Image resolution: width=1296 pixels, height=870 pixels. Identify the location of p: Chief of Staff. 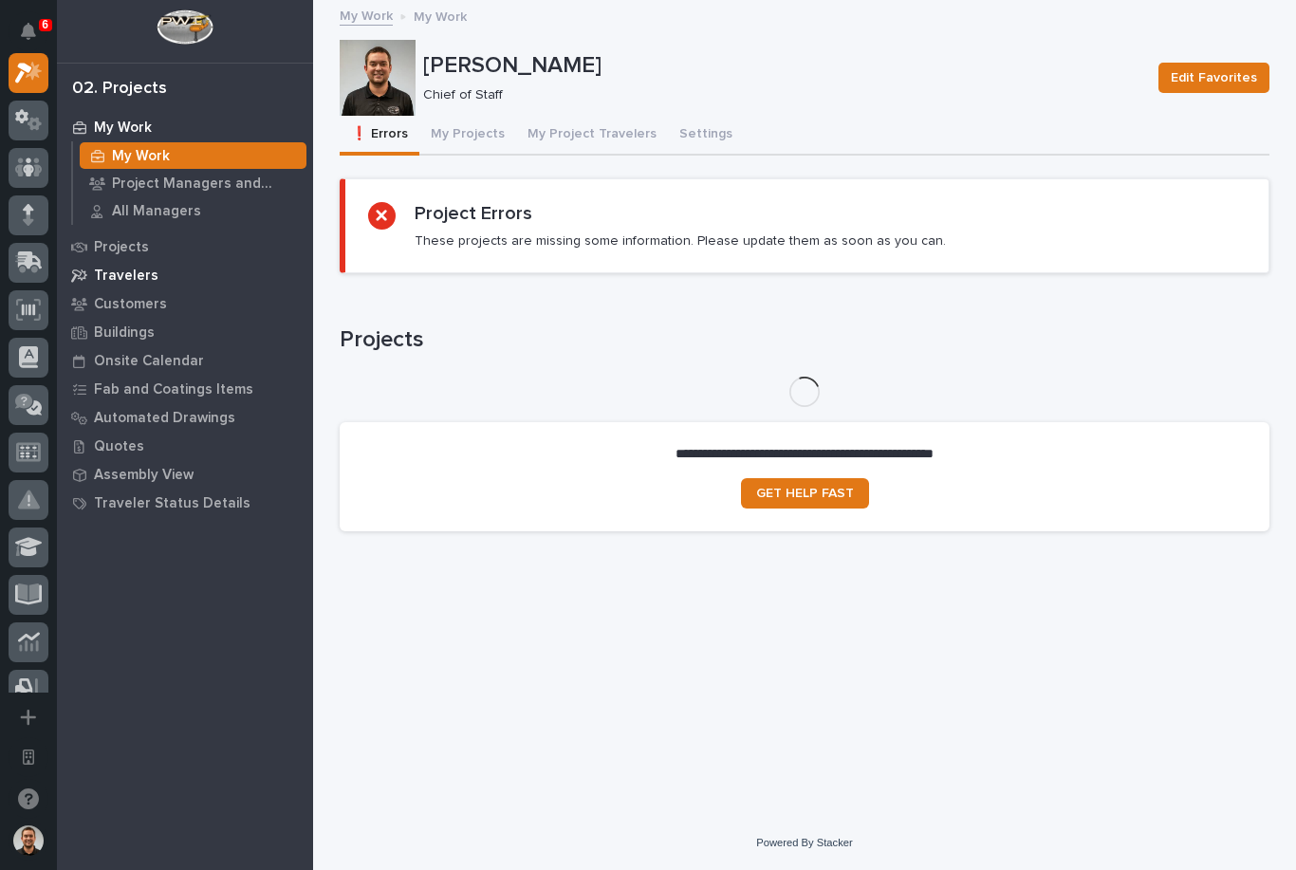
(779, 95).